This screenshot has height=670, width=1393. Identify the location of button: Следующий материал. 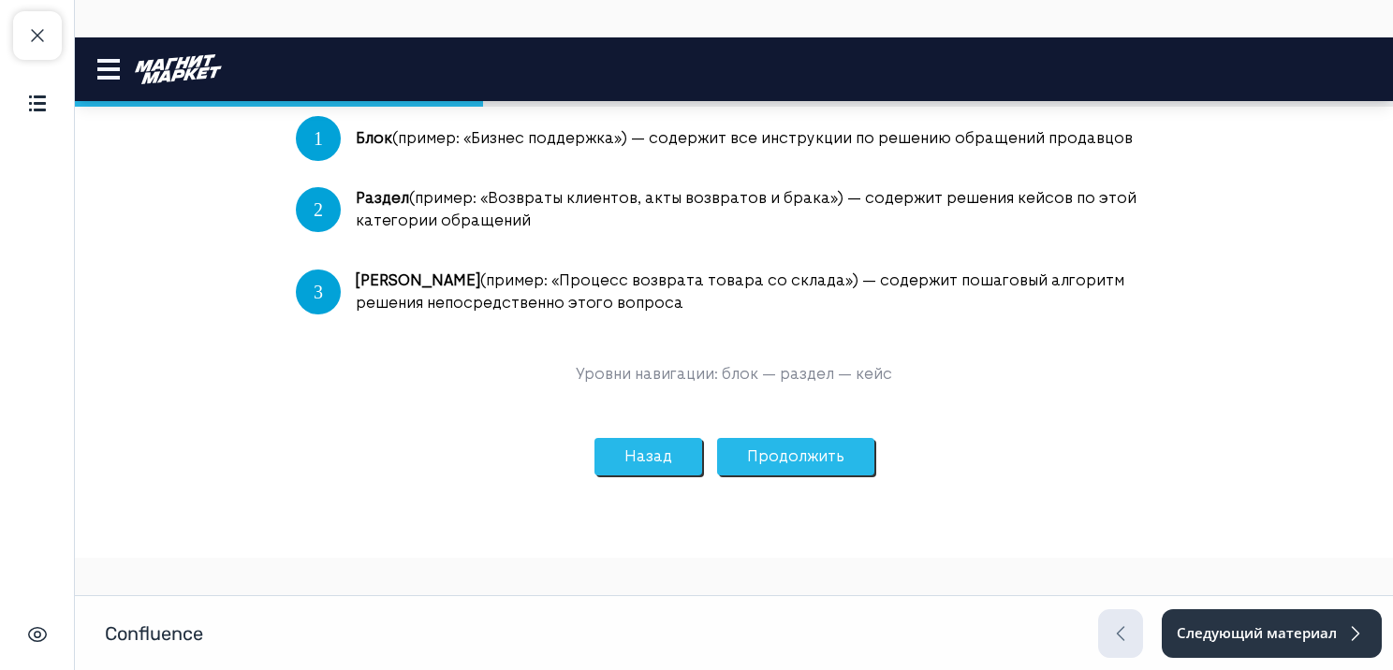
(1271, 634).